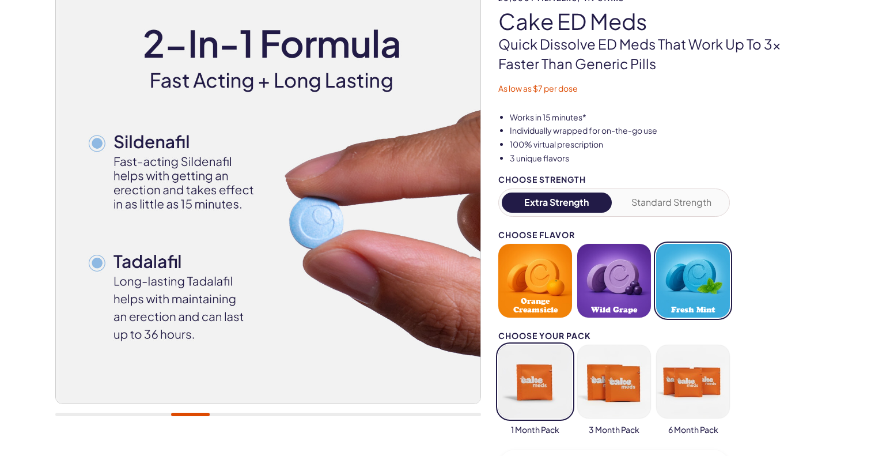  Describe the element at coordinates (614, 430) in the screenshot. I see `span: 3 Month Pack` at that location.